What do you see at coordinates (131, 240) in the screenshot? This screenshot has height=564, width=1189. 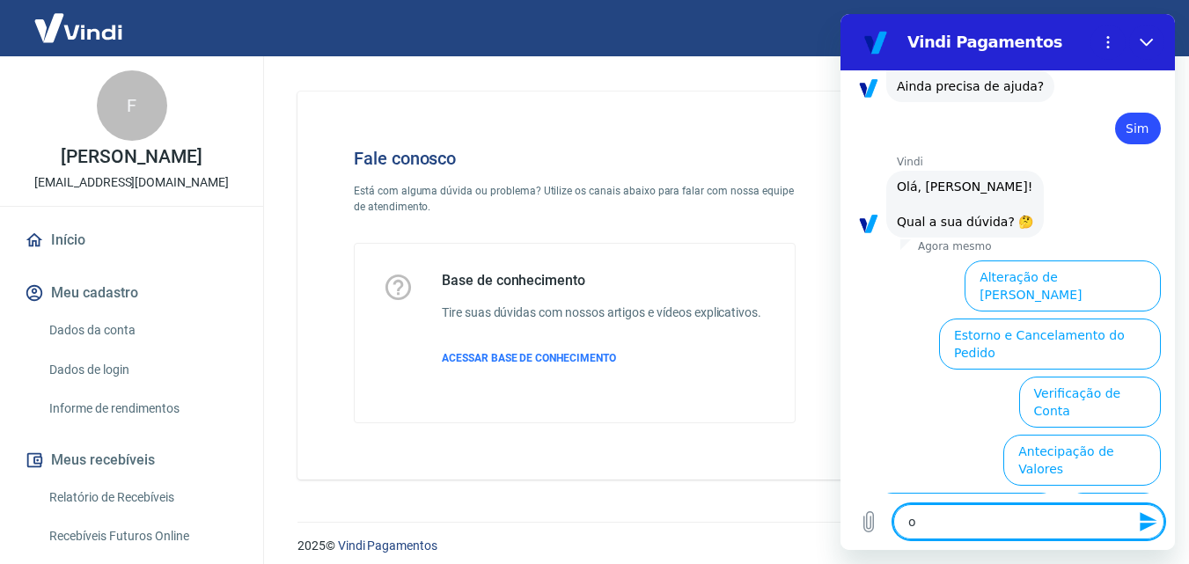 I see `a: Início` at bounding box center [131, 240].